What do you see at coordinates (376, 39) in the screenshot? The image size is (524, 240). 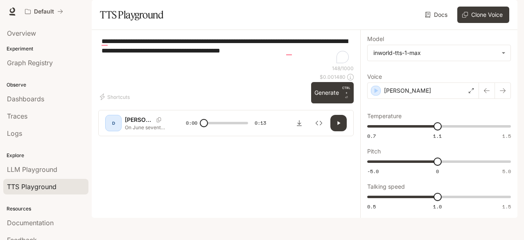 I see `p: Model` at bounding box center [376, 39].